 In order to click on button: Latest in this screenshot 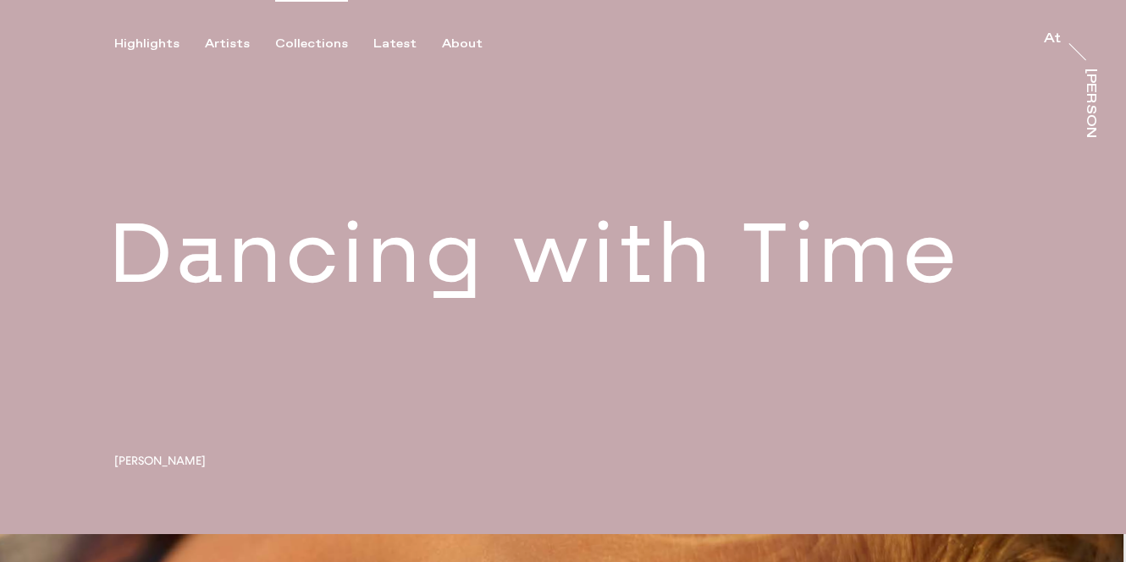, I will do `click(407, 44)`.